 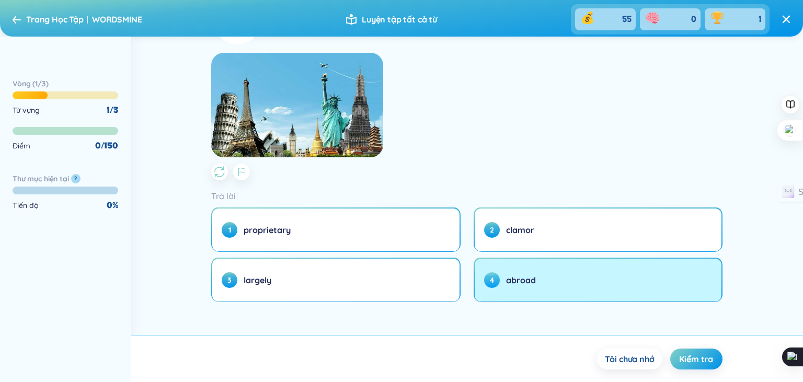 I want to click on span: 2, so click(x=492, y=230).